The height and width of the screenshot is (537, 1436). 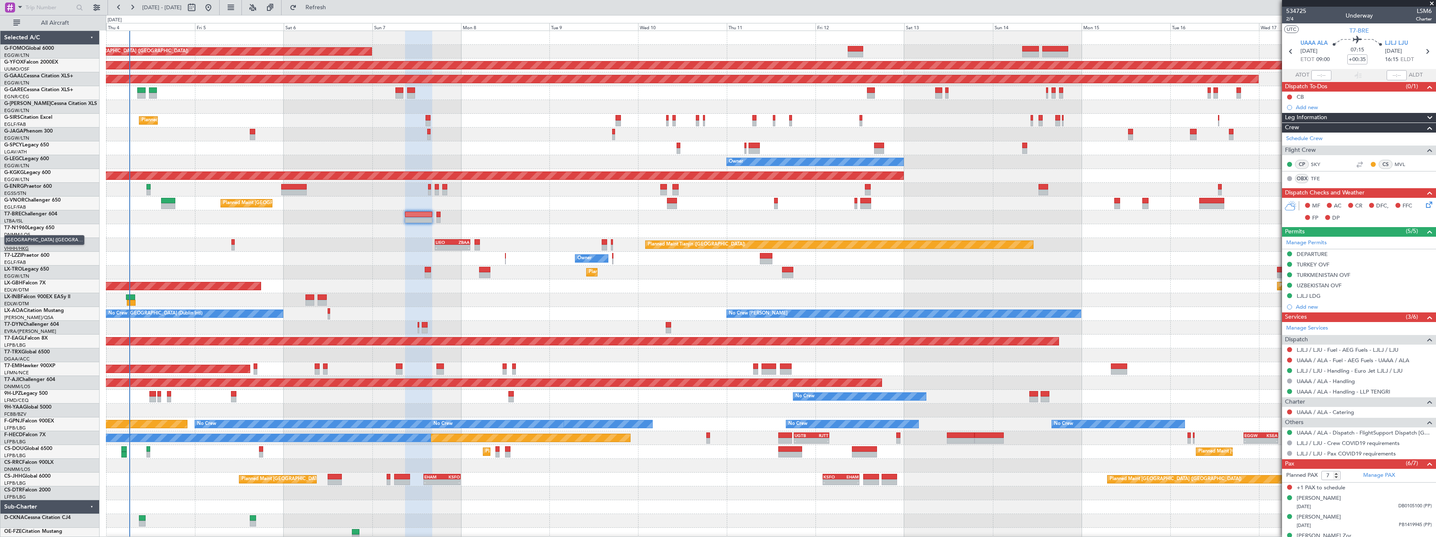 What do you see at coordinates (1408, 60) in the screenshot?
I see `span: ELDT` at bounding box center [1408, 60].